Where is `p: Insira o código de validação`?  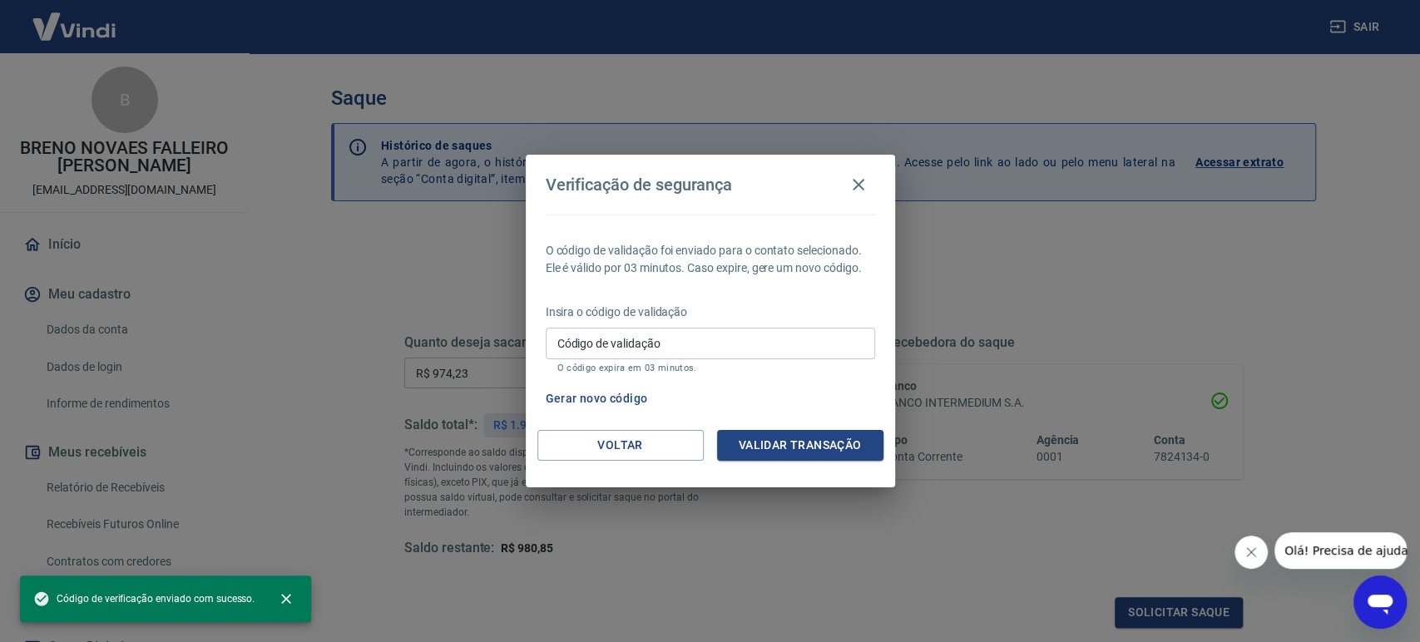
p: Insira o código de validação is located at coordinates (710, 312).